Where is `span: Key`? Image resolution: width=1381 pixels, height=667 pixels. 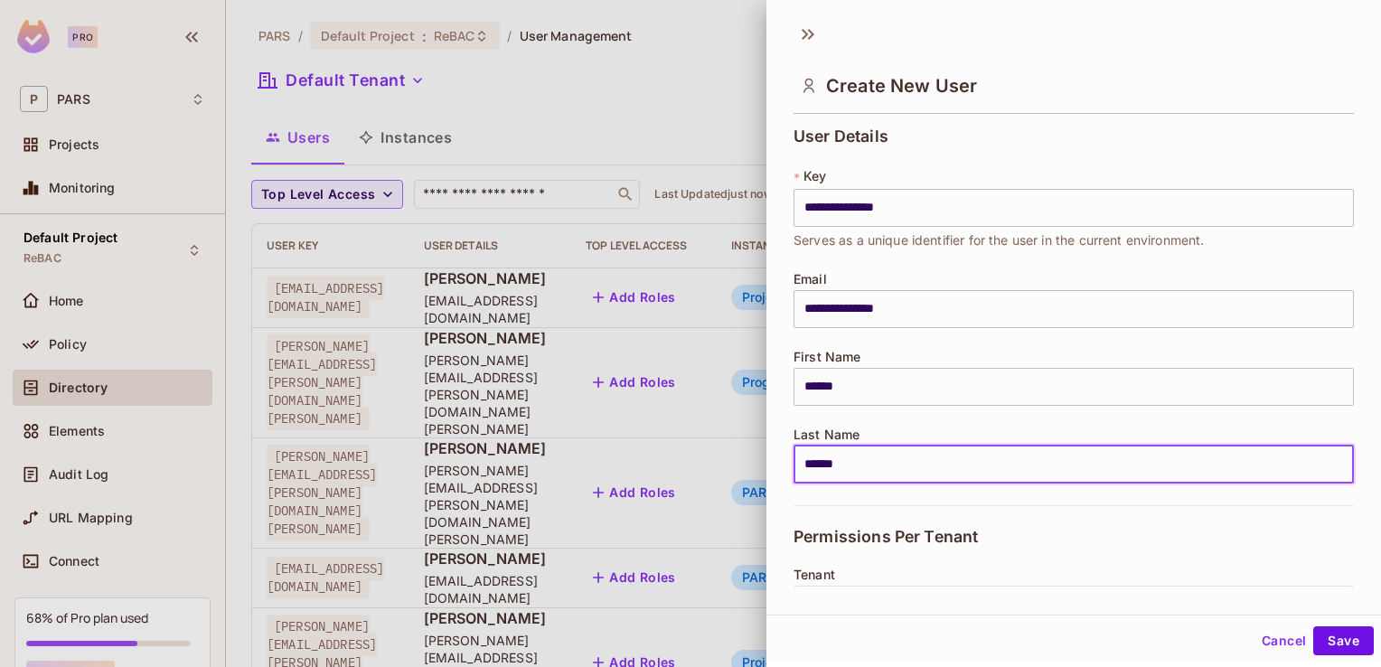 span: Key is located at coordinates (814, 176).